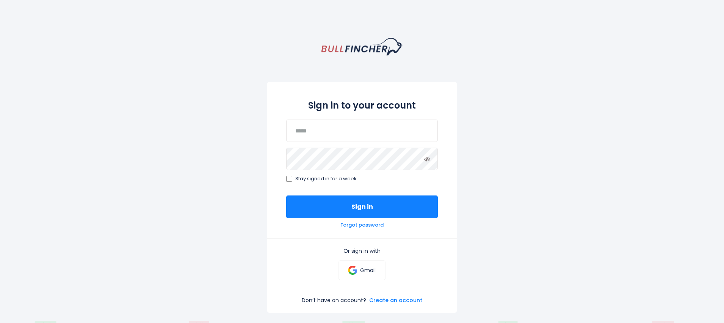 This screenshot has height=323, width=724. Describe the element at coordinates (326, 179) in the screenshot. I see `span: Stay signed in for a week` at that location.